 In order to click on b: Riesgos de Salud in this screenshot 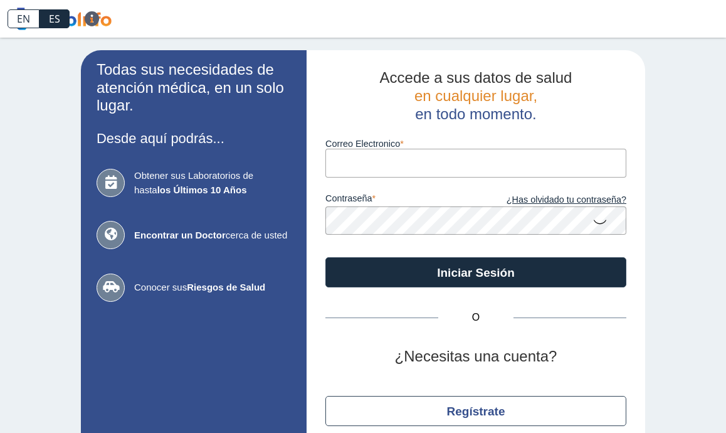, I will do `click(226, 287)`.